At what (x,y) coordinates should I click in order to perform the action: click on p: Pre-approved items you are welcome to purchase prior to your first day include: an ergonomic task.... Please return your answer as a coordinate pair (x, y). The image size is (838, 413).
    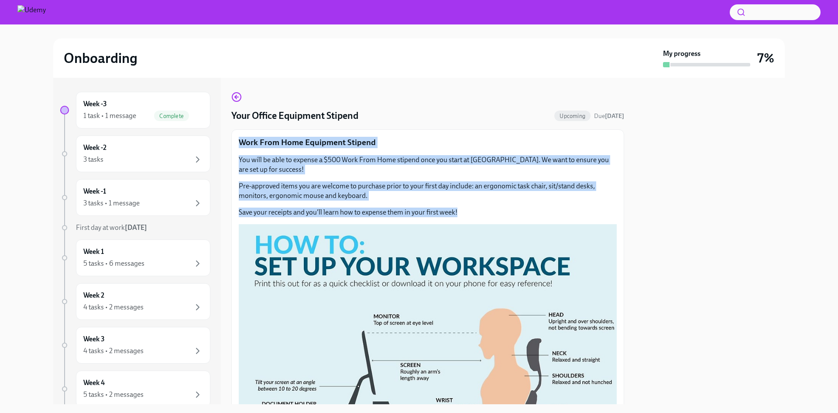
    Looking at the image, I should click on (428, 191).